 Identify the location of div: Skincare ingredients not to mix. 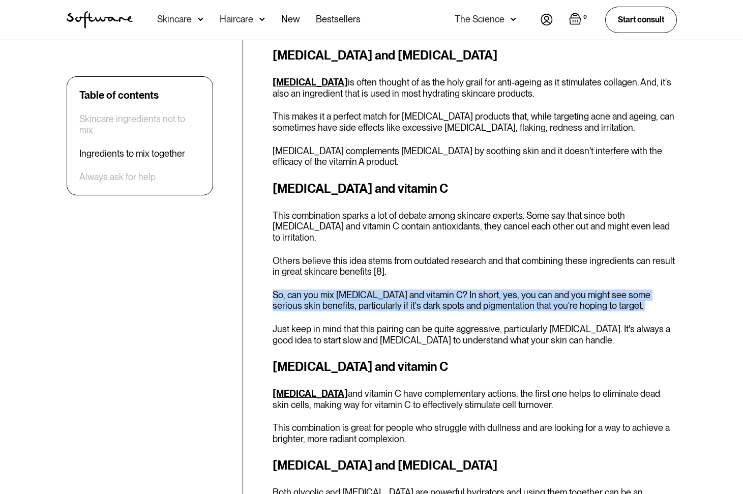
(140, 124).